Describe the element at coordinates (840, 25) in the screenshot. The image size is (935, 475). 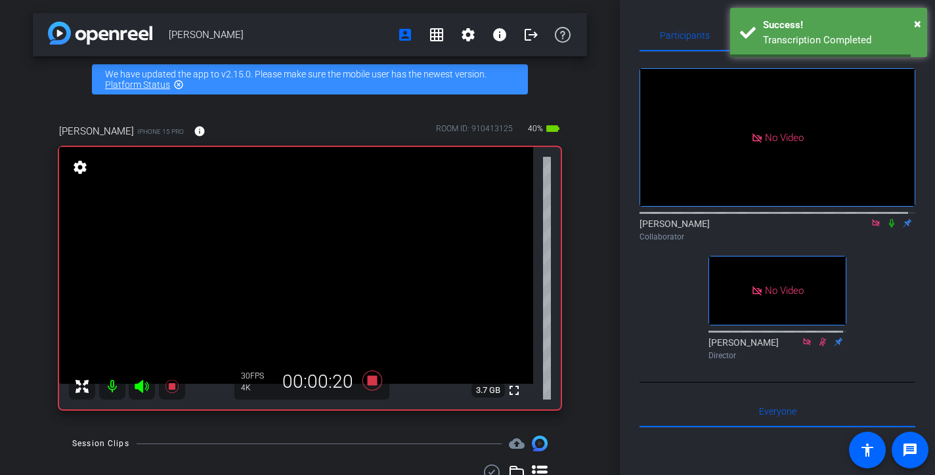
I see `div: Success!` at that location.